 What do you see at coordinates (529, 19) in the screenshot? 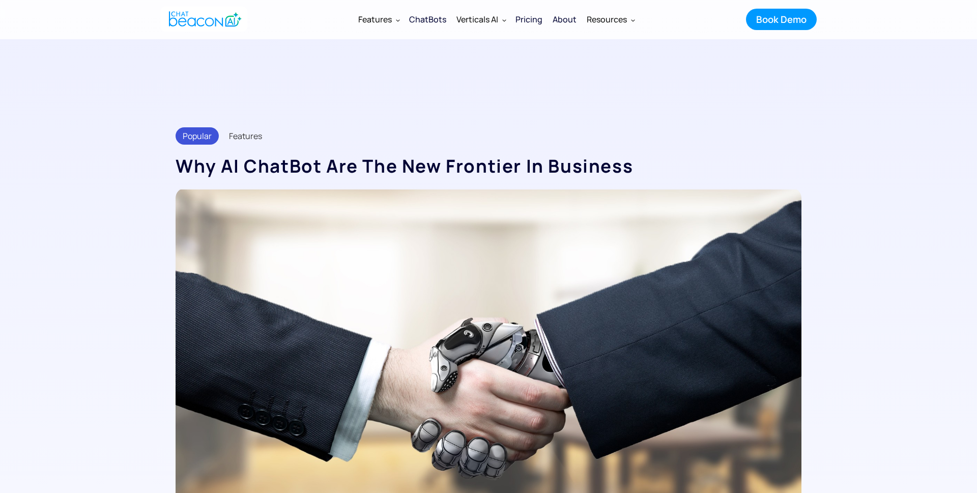
I see `a: Pricing` at bounding box center [529, 19].